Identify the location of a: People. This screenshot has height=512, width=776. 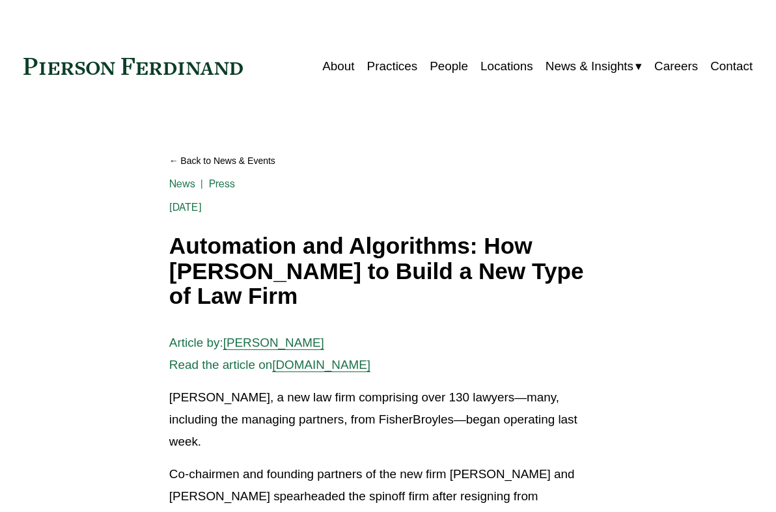
(449, 66).